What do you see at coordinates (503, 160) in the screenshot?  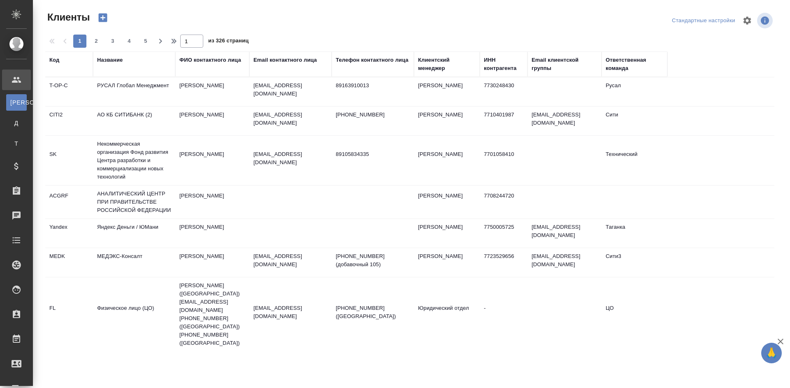 I see `td: 7701058410` at bounding box center [503, 160].